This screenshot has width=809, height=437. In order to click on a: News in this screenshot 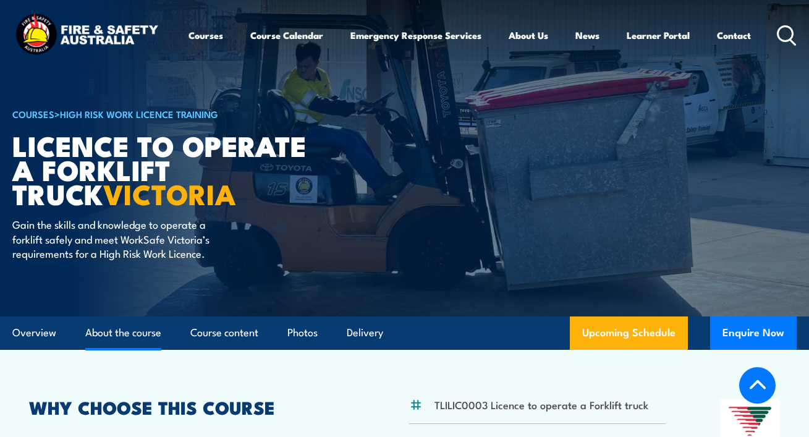, I will do `click(587, 35)`.